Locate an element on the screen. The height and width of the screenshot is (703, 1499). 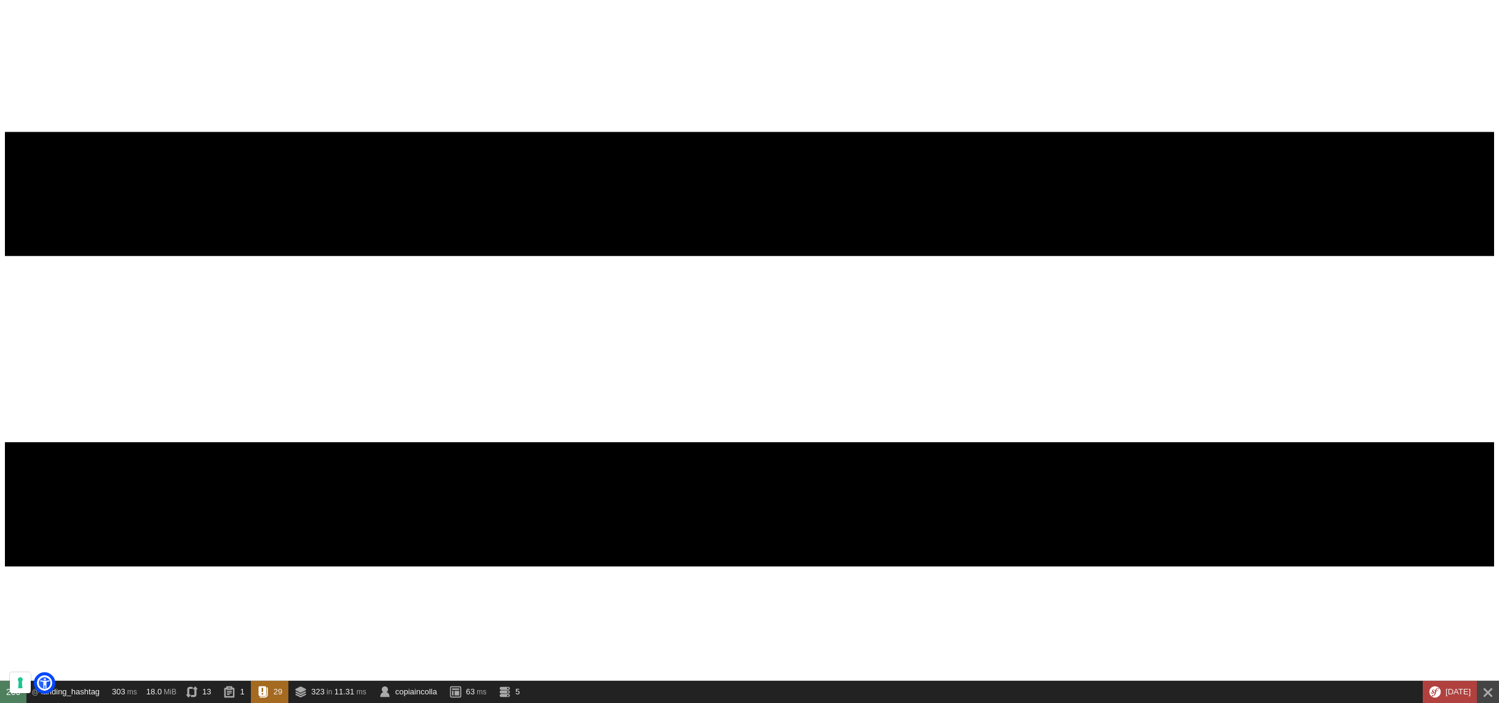
span: MiB is located at coordinates (170, 692).